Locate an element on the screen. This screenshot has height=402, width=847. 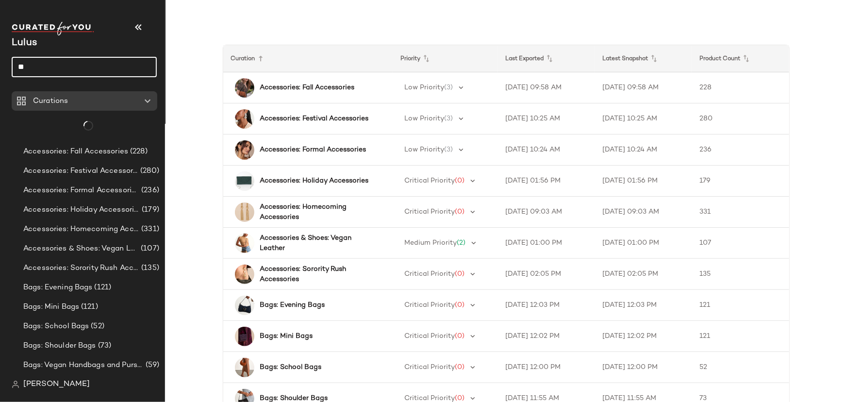
span: (331) is located at coordinates (149, 229).